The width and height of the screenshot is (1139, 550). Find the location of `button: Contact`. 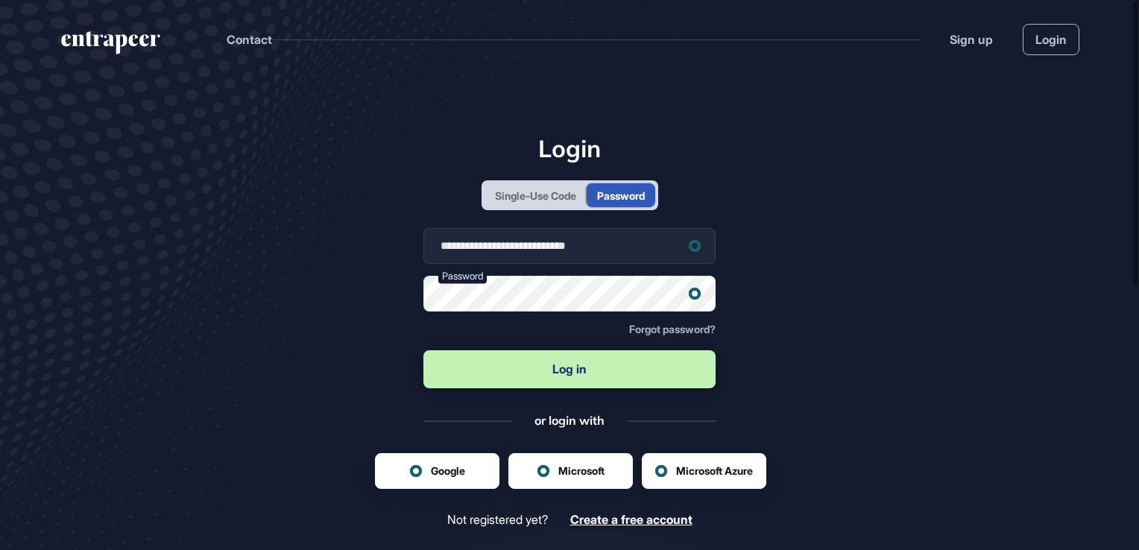

button: Contact is located at coordinates (249, 40).